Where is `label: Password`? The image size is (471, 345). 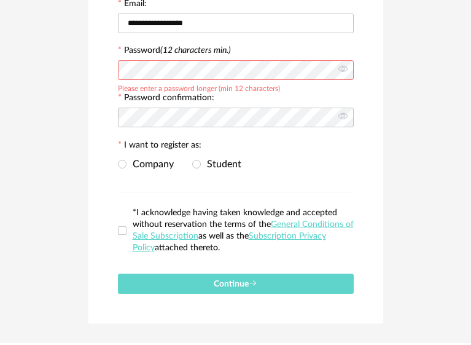
label: Password is located at coordinates (177, 50).